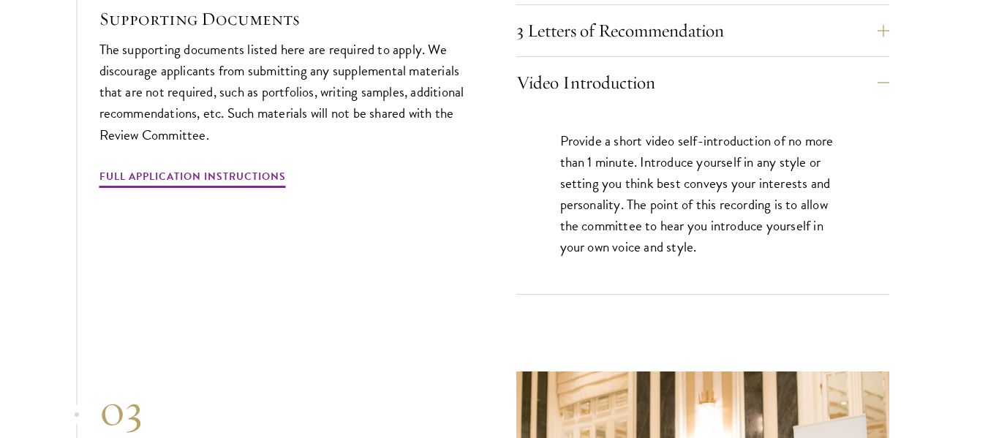 The height and width of the screenshot is (438, 988). Describe the element at coordinates (703, 83) in the screenshot. I see `button: Video Introduction` at that location.